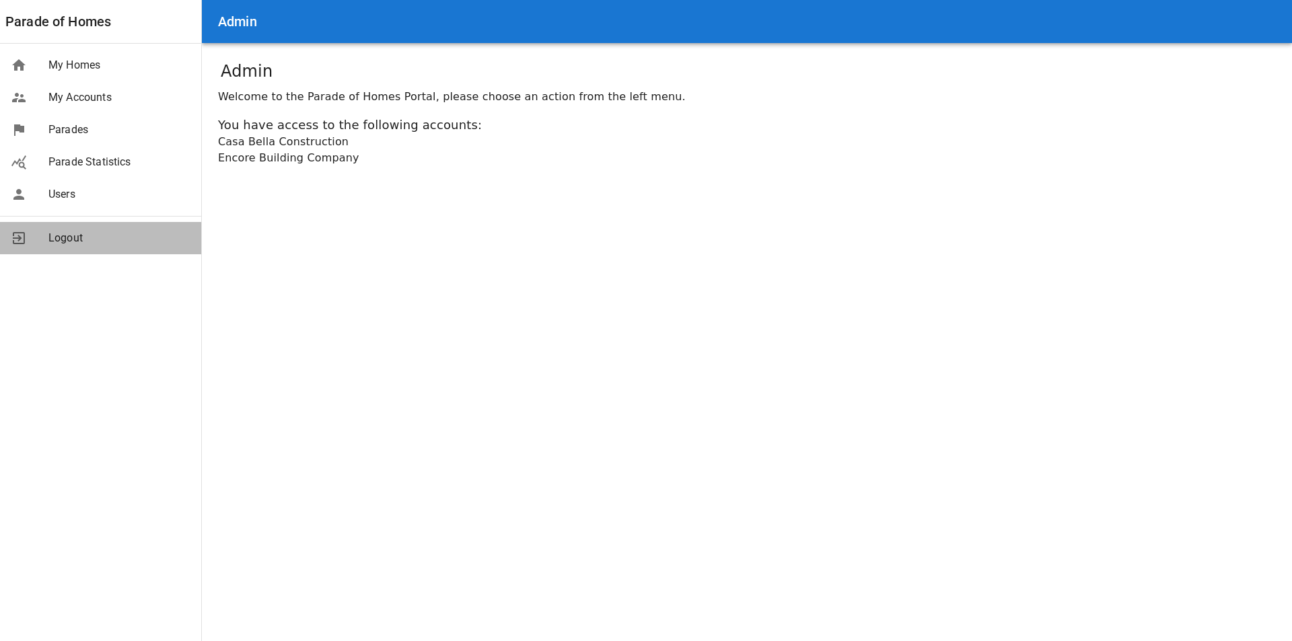  I want to click on span: Users, so click(119, 194).